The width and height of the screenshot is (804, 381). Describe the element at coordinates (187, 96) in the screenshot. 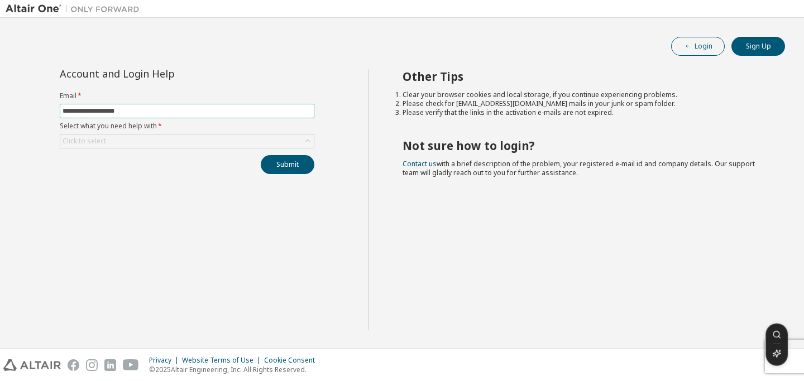

I see `label: Email` at that location.